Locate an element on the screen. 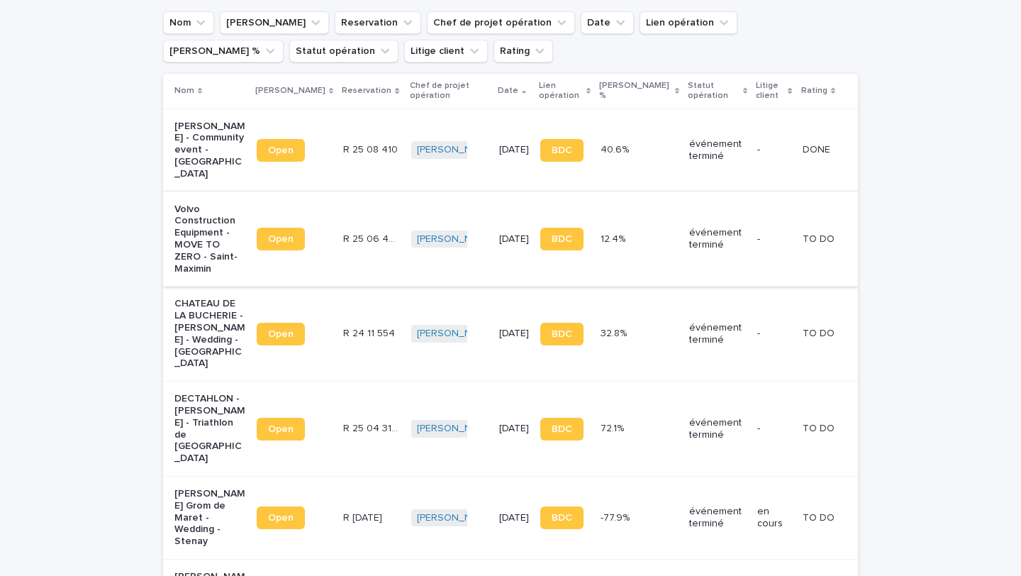  p: Date is located at coordinates (508, 91).